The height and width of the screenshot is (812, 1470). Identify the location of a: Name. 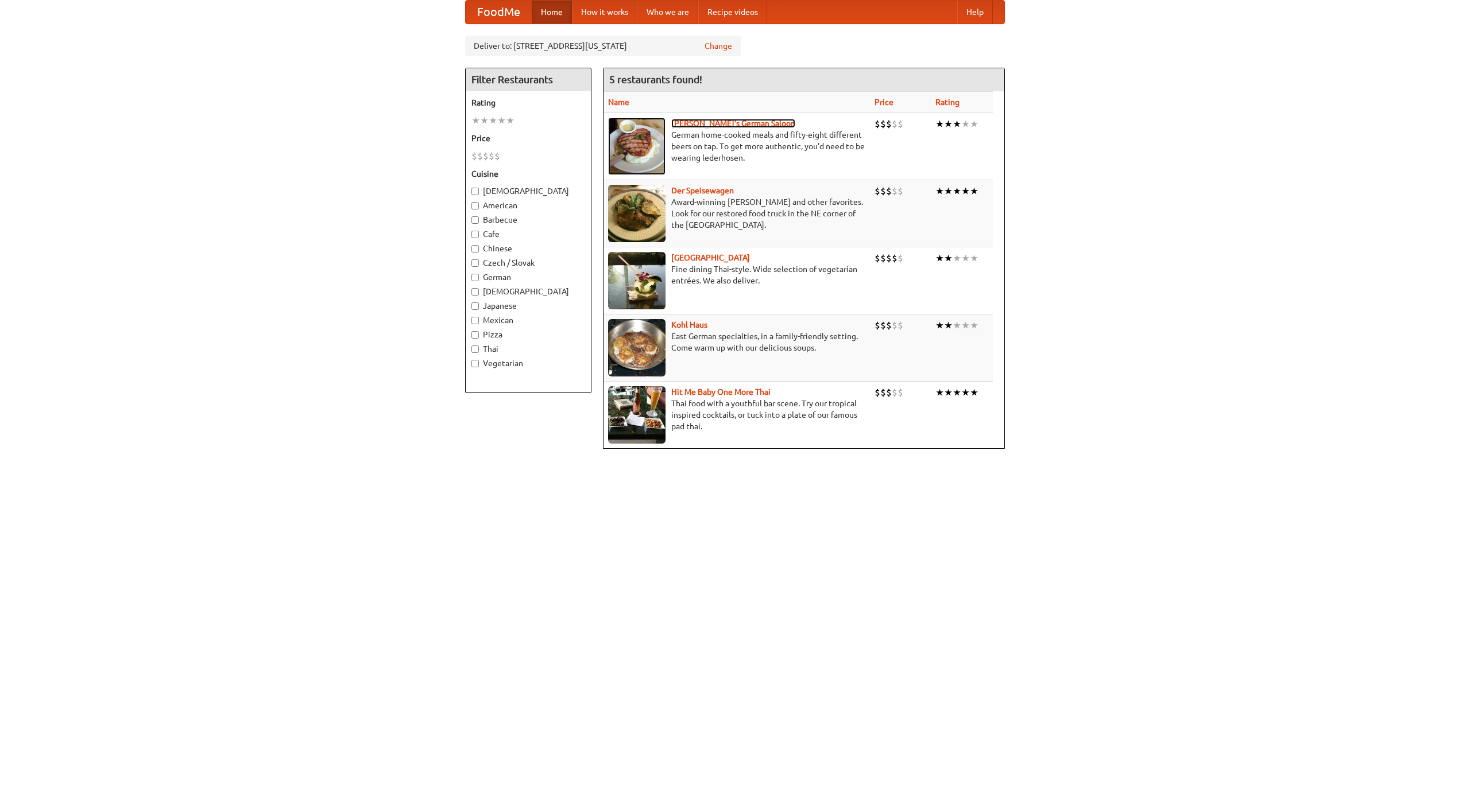
(618, 102).